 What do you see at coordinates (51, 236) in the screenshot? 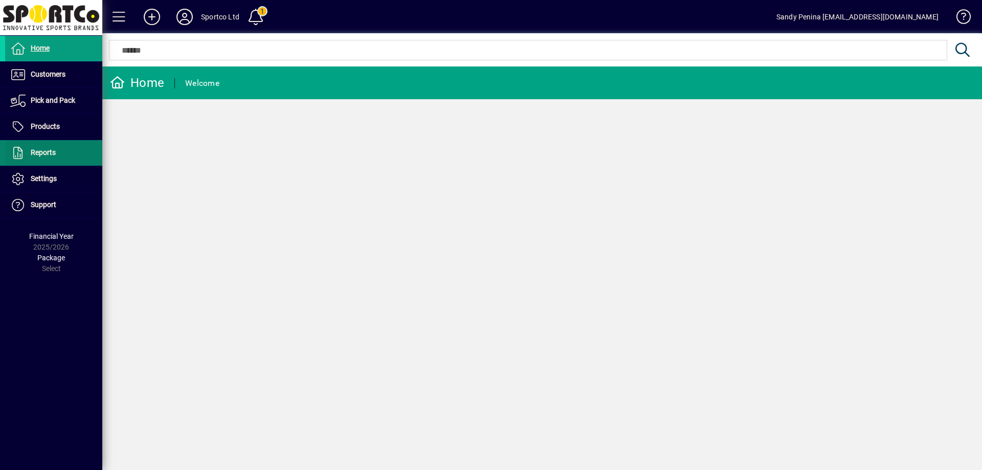
I see `span: Financial Year` at bounding box center [51, 236].